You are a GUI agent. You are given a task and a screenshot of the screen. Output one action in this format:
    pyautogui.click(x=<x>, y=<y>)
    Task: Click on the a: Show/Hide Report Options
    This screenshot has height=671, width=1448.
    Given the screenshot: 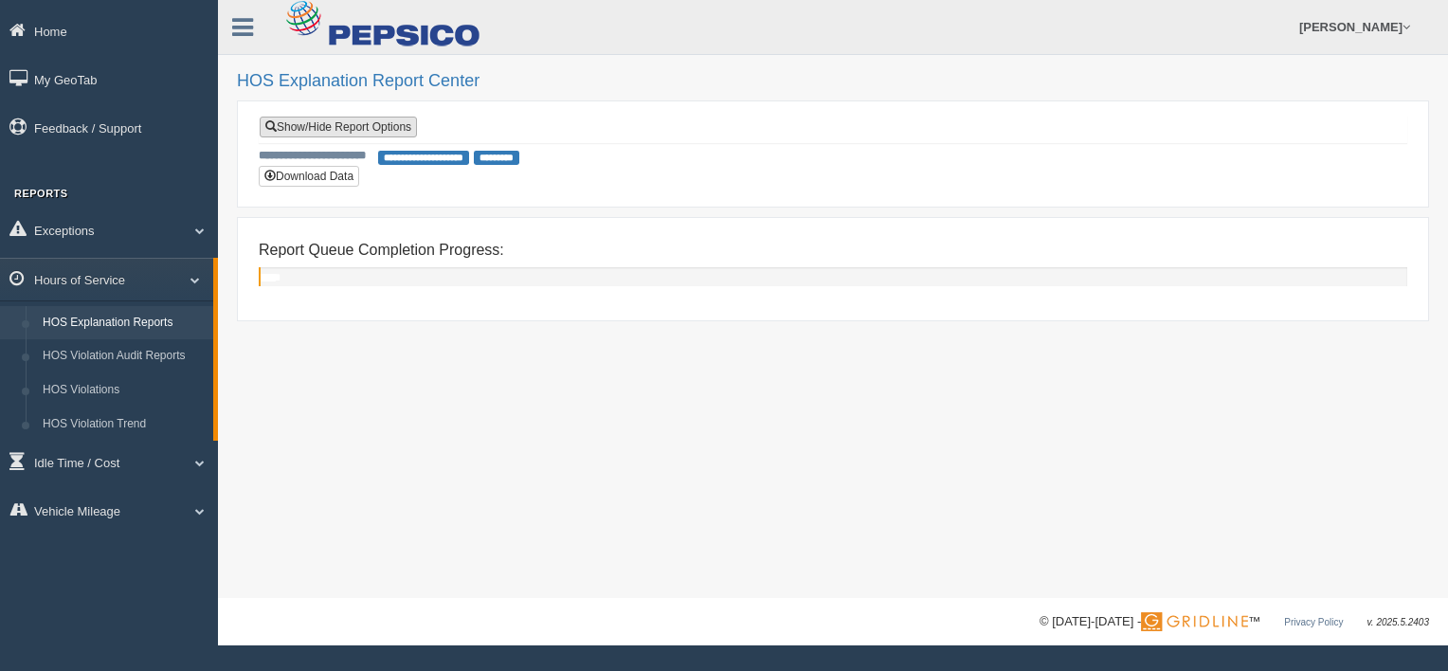 What is the action you would take?
    pyautogui.click(x=338, y=127)
    